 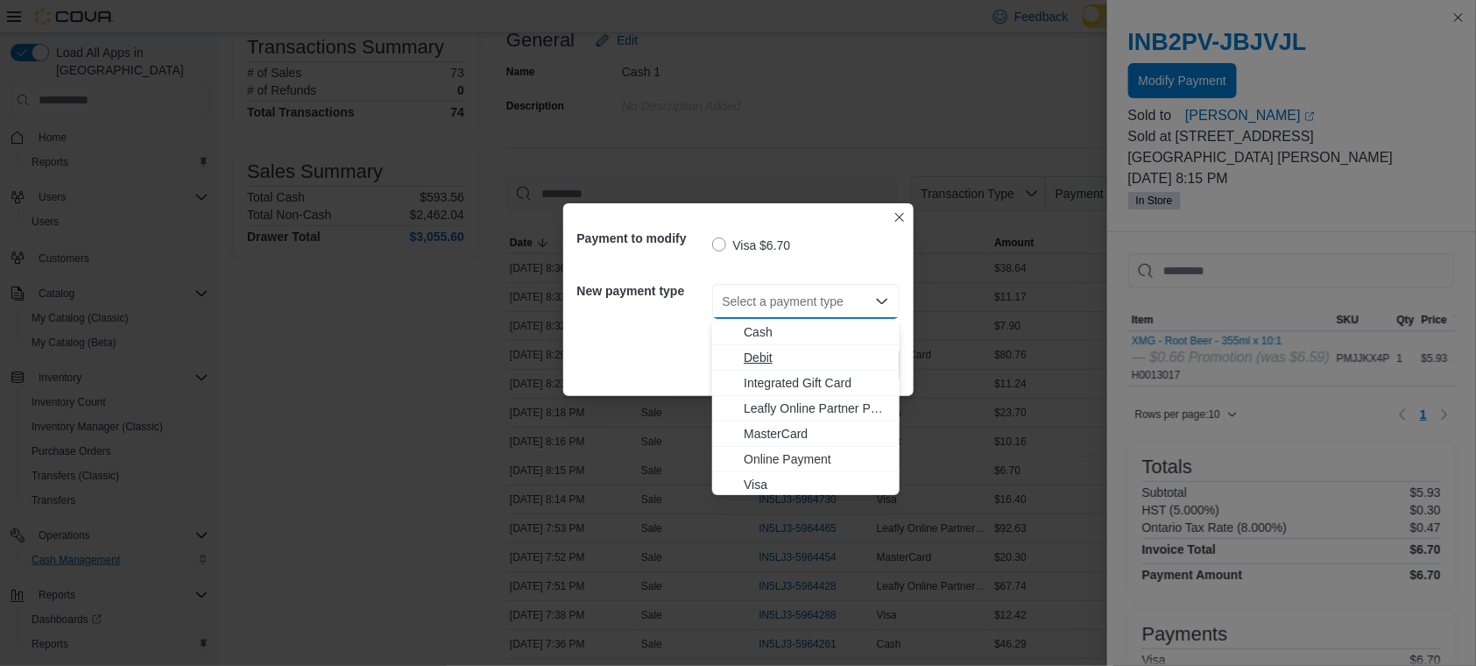 I want to click on h5: New payment type, so click(x=643, y=291).